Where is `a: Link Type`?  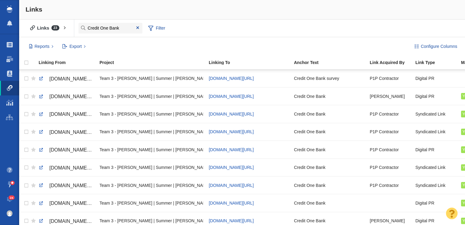 a: Link Type is located at coordinates (438, 63).